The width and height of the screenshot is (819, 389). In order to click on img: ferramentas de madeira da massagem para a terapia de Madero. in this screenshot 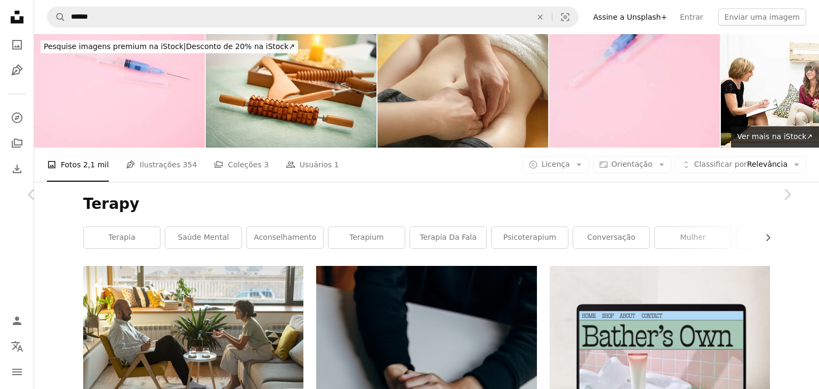, I will do `click(291, 91)`.